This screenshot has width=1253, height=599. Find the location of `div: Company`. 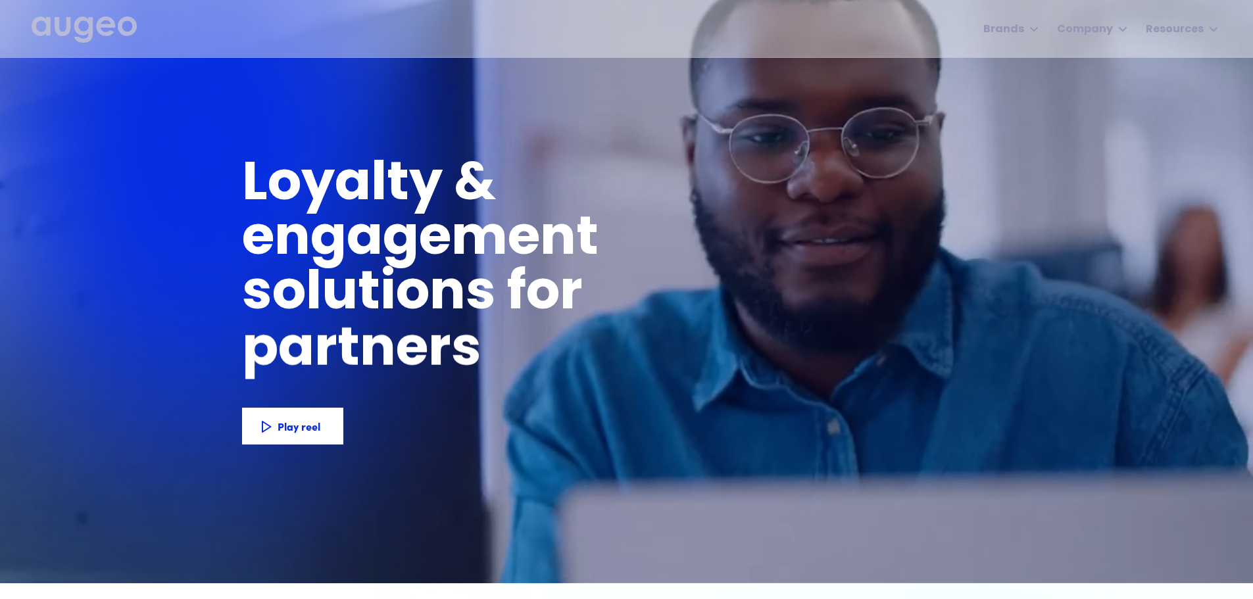

div: Company is located at coordinates (1085, 30).